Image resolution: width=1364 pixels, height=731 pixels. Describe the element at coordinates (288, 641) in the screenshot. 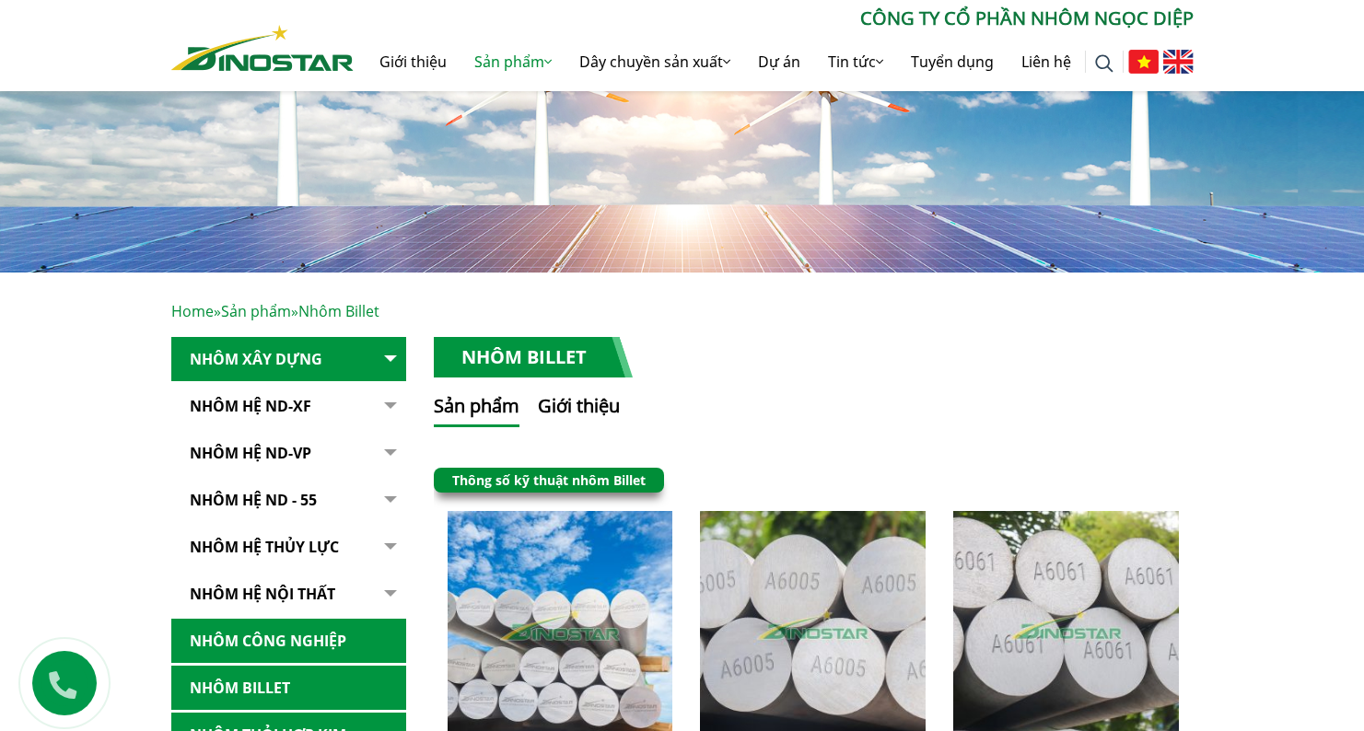

I see `a: Nhôm Công nghiệp` at that location.